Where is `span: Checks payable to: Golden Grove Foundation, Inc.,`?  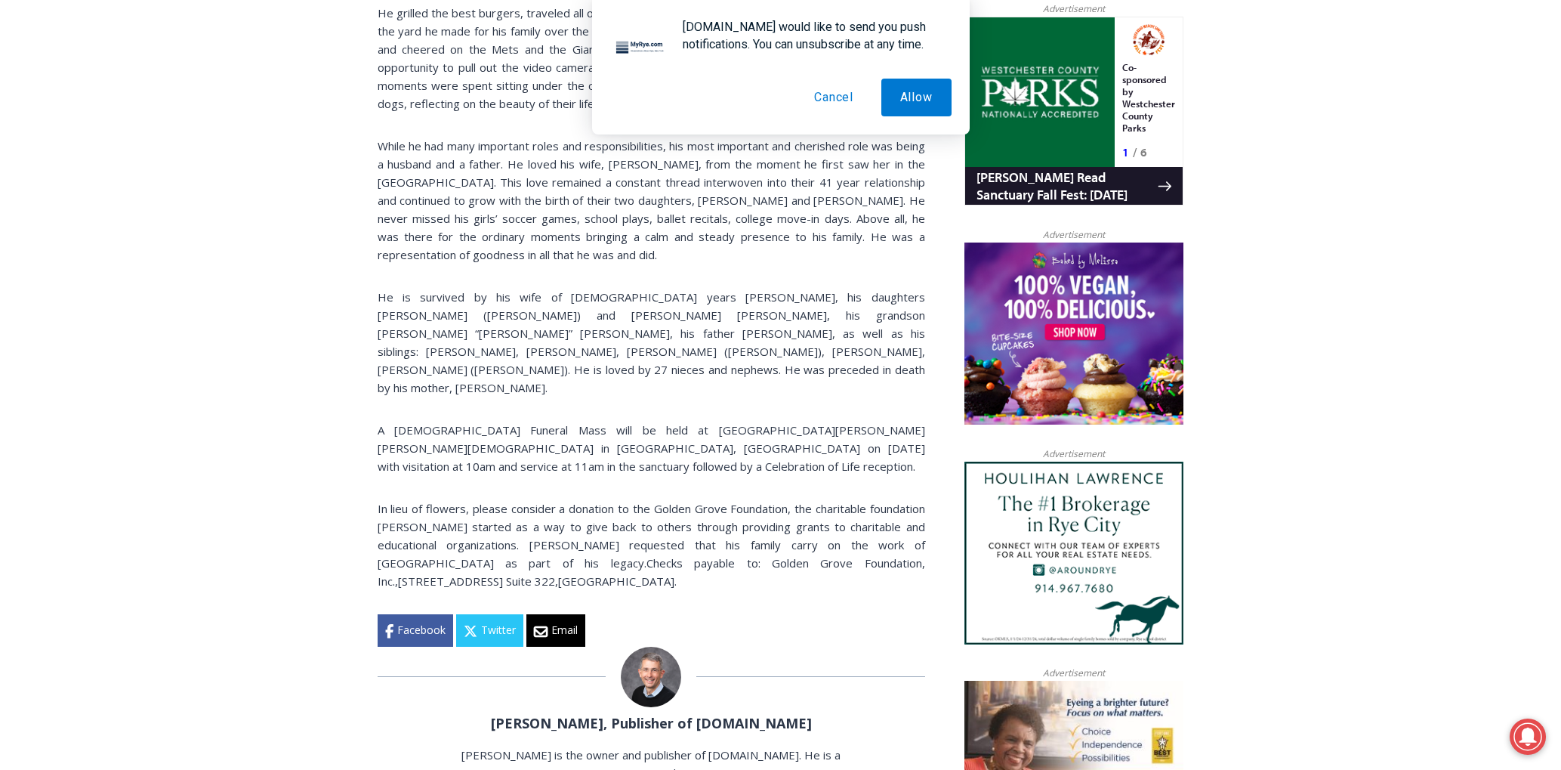
span: Checks payable to: Golden Grove Foundation, Inc., is located at coordinates (651, 572).